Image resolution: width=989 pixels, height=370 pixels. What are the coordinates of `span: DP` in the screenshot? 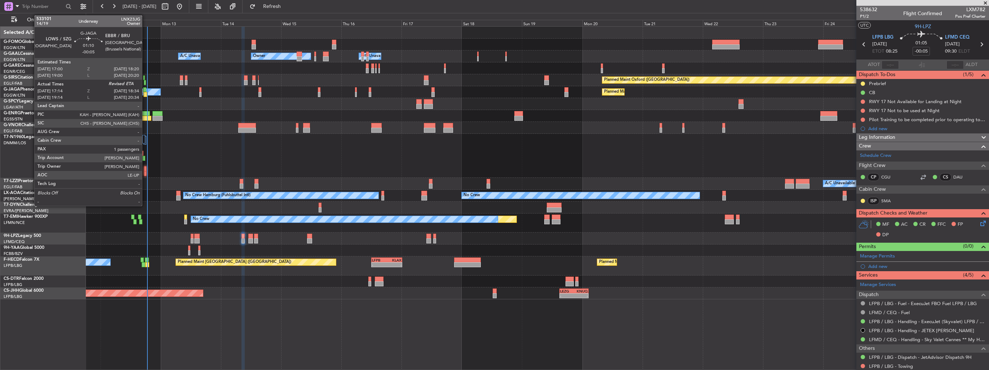 It's located at (885, 235).